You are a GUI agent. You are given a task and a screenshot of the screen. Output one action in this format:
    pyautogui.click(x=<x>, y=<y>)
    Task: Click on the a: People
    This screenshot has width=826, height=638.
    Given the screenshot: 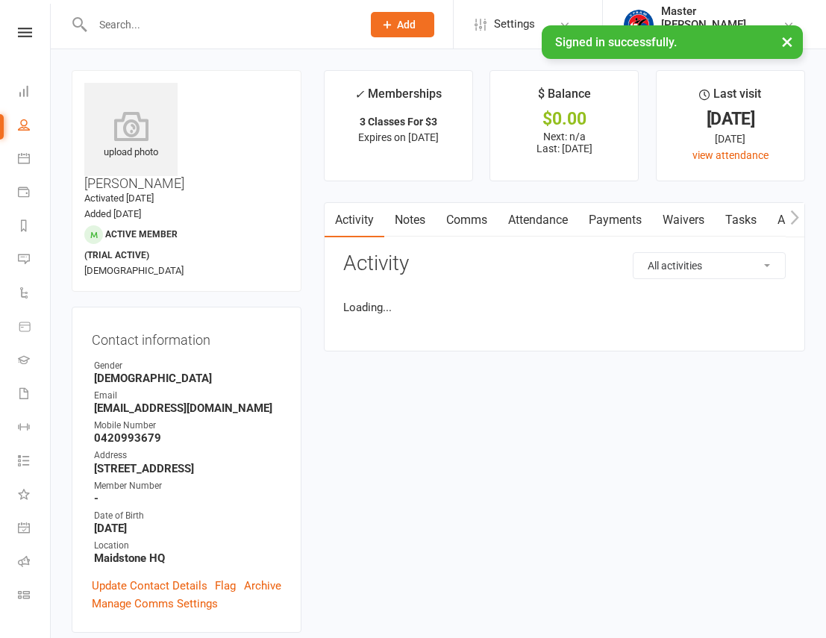 What is the action you would take?
    pyautogui.click(x=34, y=126)
    